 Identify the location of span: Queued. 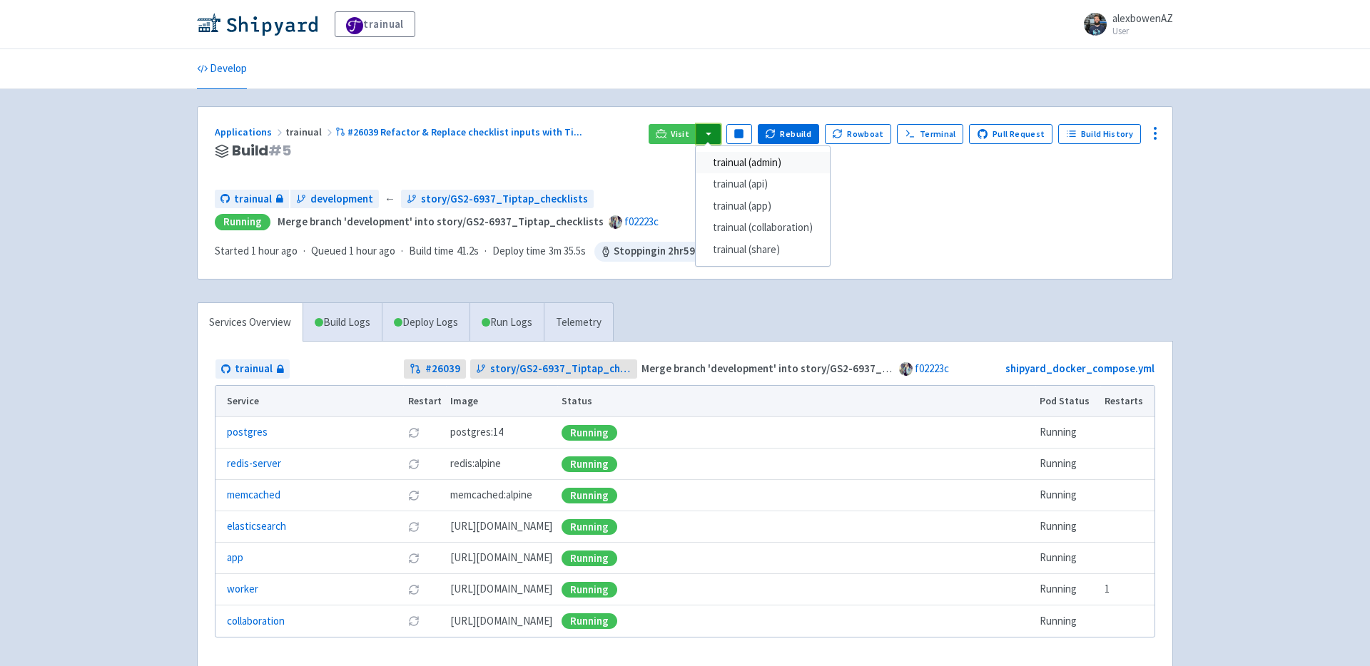
(353, 250).